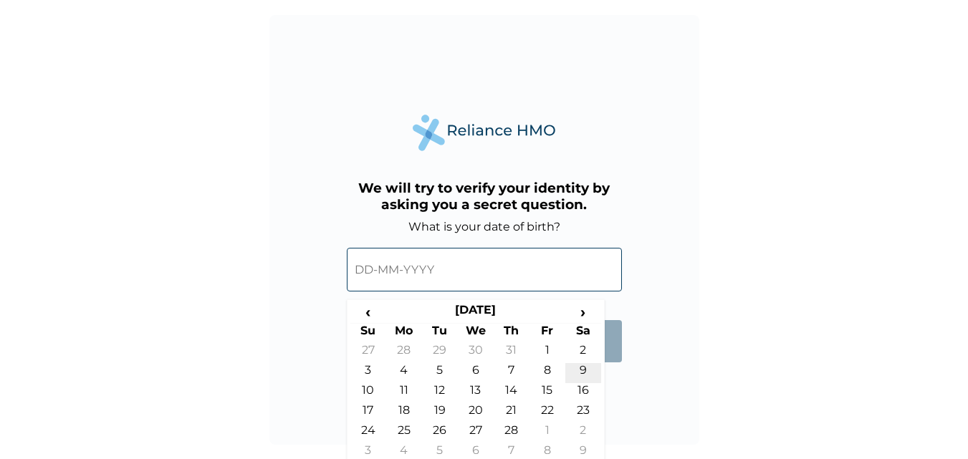 The height and width of the screenshot is (459, 968). I want to click on label: What is your date of birth?, so click(484, 226).